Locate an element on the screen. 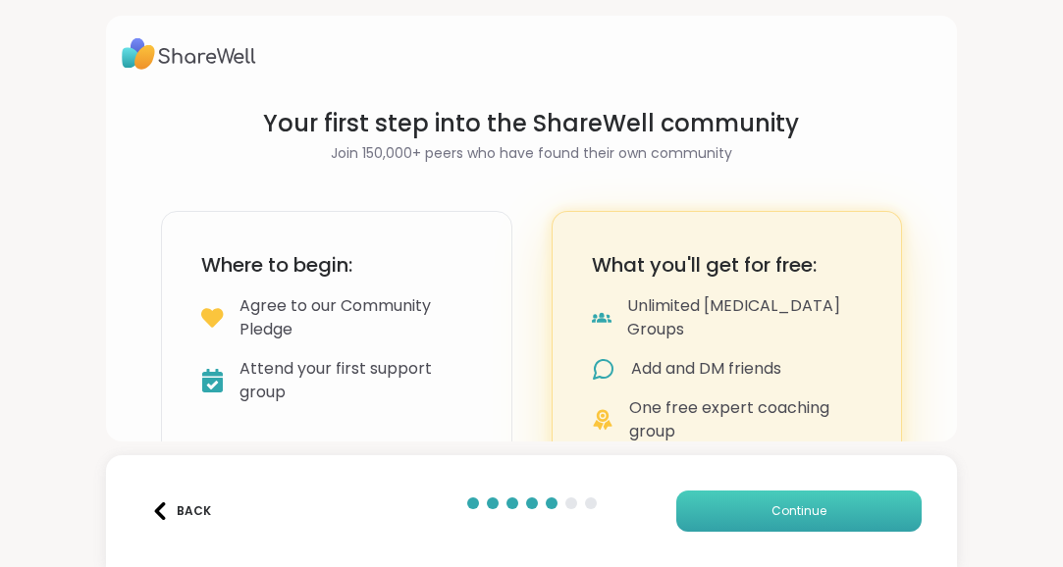  span: Continue is located at coordinates (799, 511).